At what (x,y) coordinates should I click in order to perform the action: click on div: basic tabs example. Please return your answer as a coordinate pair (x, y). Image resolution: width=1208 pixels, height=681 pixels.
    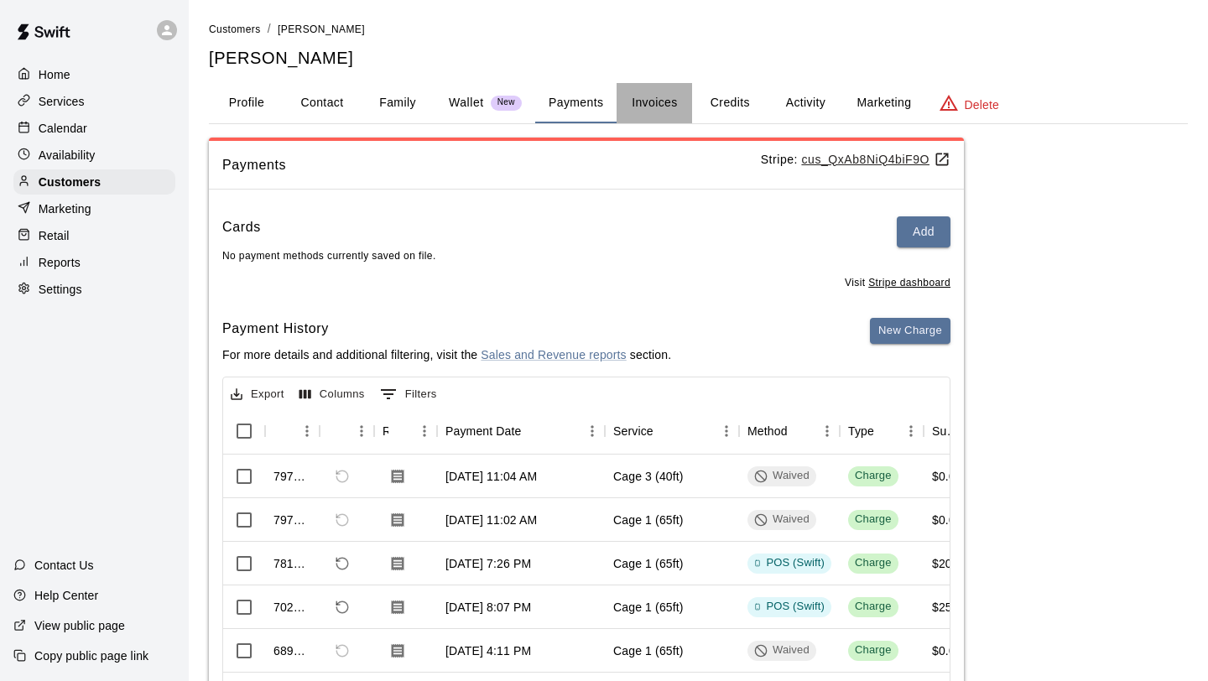
    Looking at the image, I should click on (698, 103).